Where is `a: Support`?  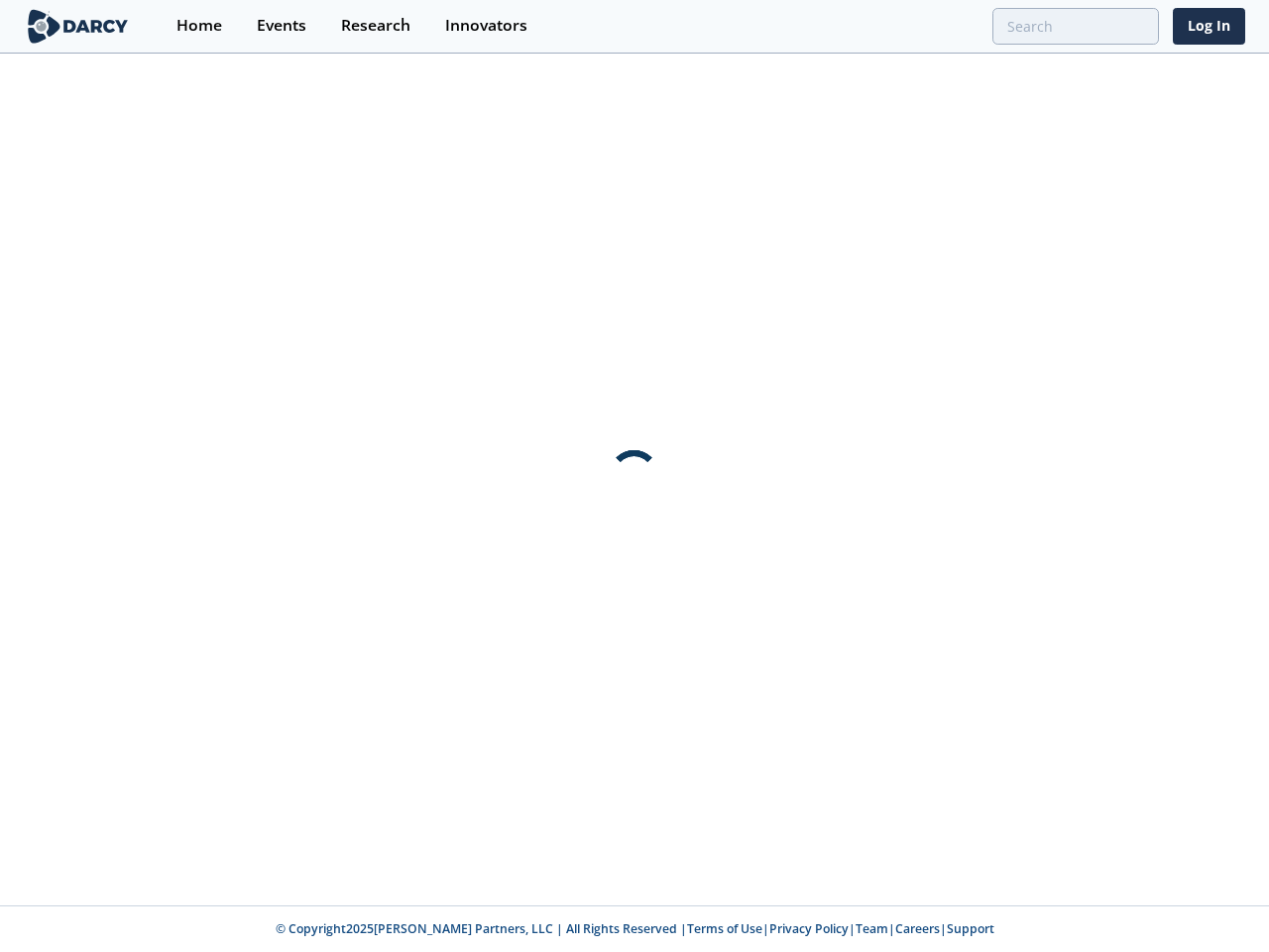 a: Support is located at coordinates (970, 928).